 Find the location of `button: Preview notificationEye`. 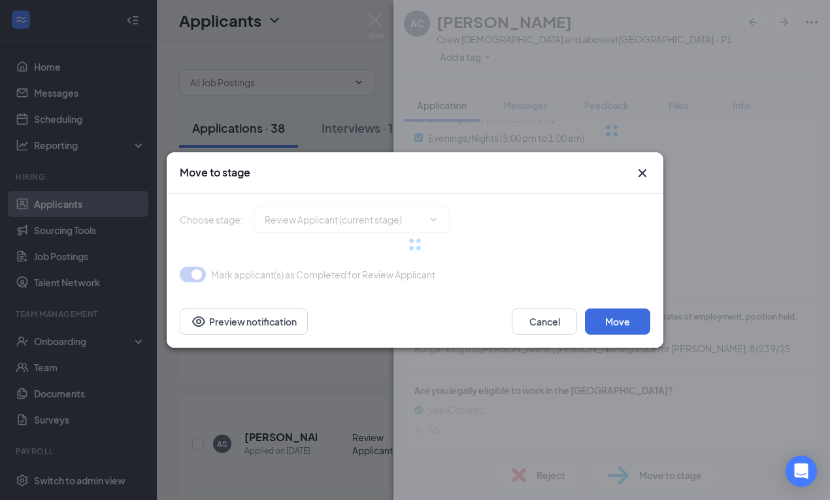

button: Preview notificationEye is located at coordinates (244, 321).